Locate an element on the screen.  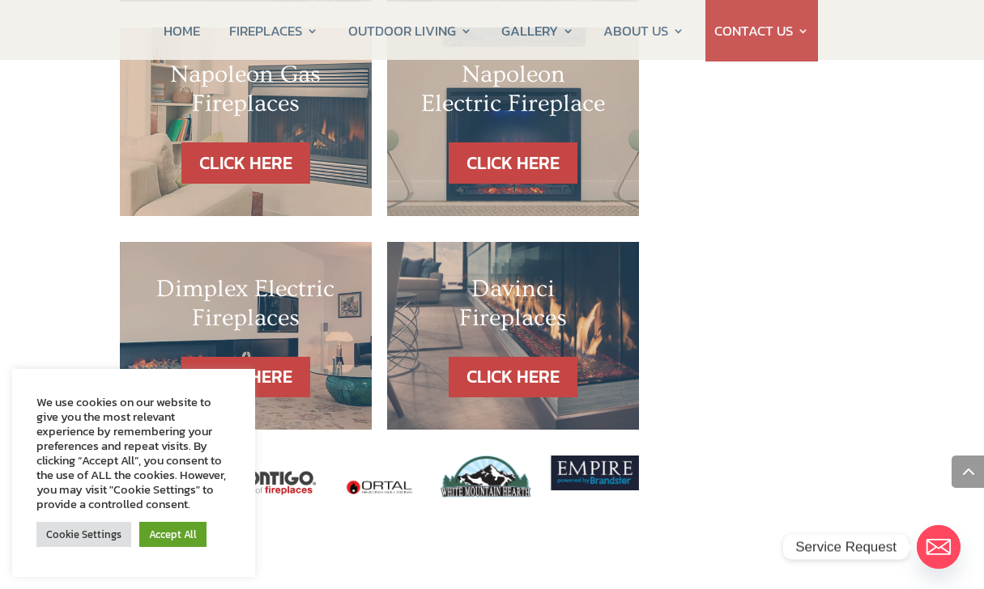
h2: Napoleon Electric Fireplace is located at coordinates (513, 93).